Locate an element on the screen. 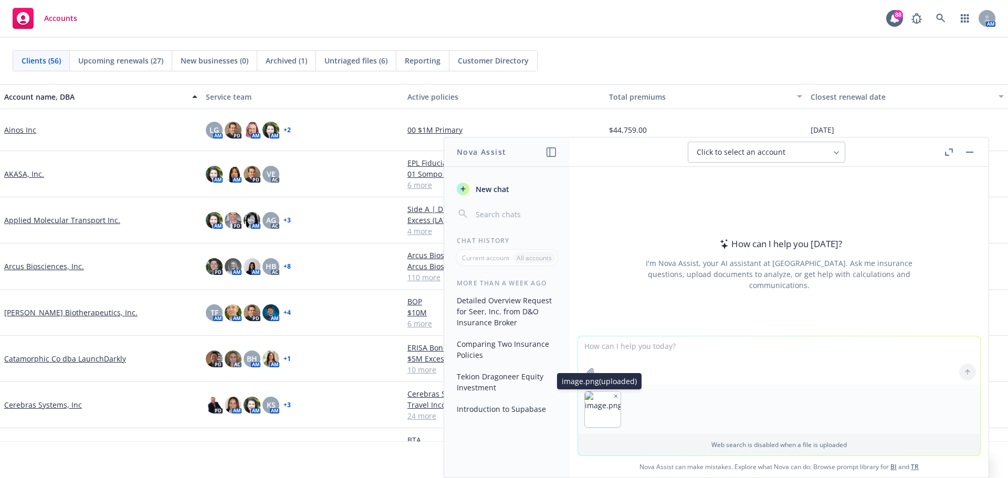 The width and height of the screenshot is (1008, 478). a: Cerebras Systems, Inc is located at coordinates (43, 405).